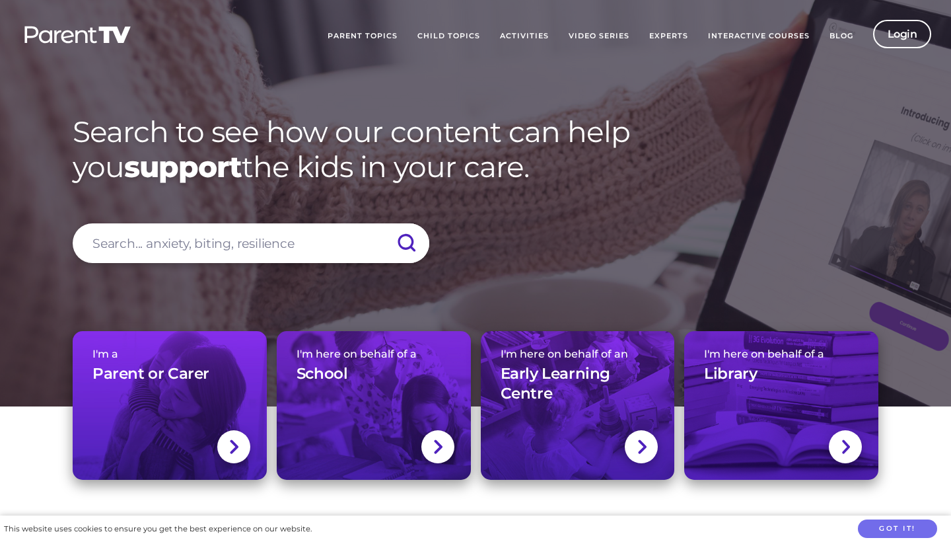 The height and width of the screenshot is (542, 951). Describe the element at coordinates (902, 34) in the screenshot. I see `a: Login` at that location.